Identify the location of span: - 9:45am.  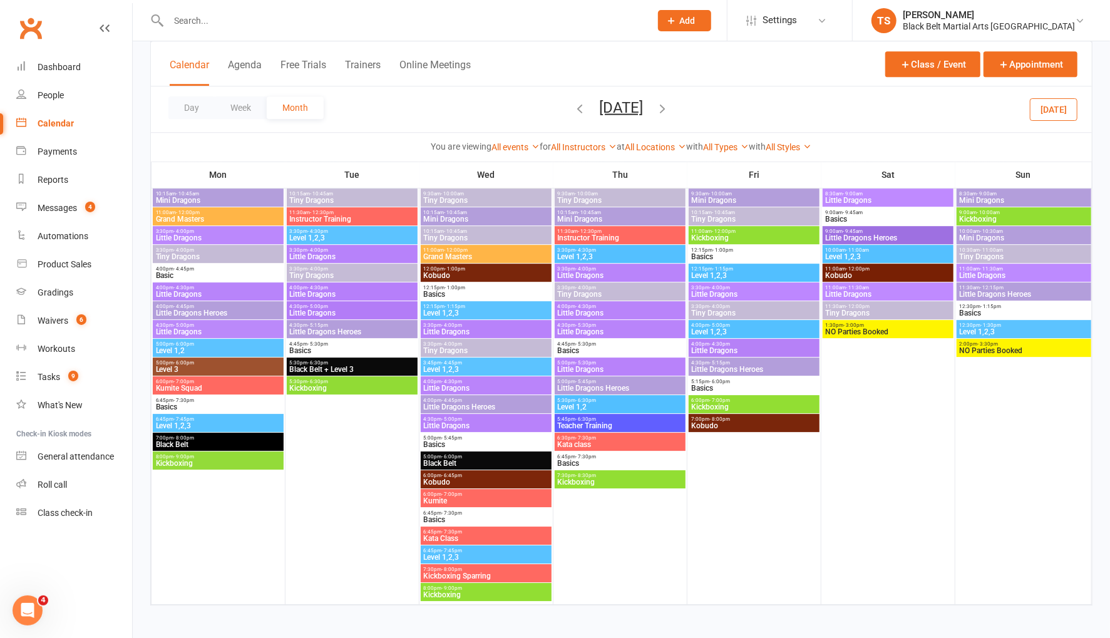
(853, 231).